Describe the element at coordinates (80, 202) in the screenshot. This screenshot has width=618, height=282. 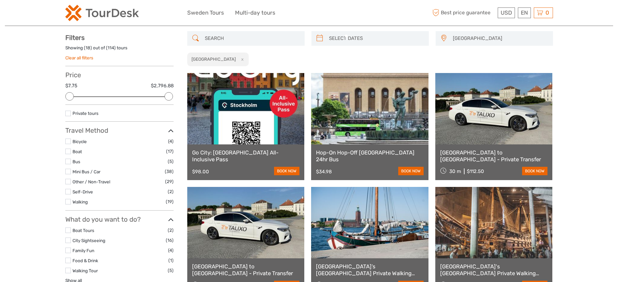
I see `a: Walking` at that location.